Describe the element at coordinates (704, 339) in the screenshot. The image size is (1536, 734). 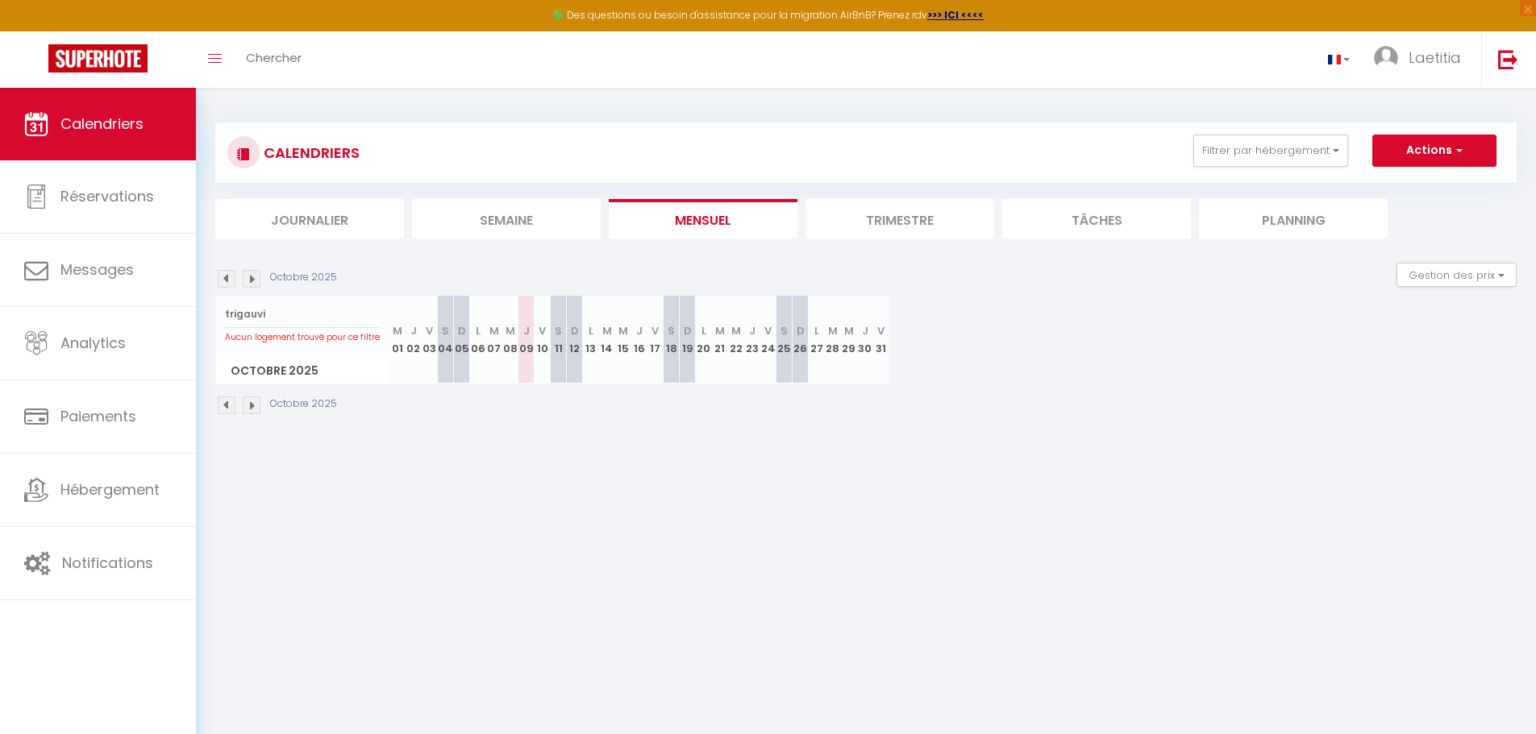
I see `th: 20` at that location.